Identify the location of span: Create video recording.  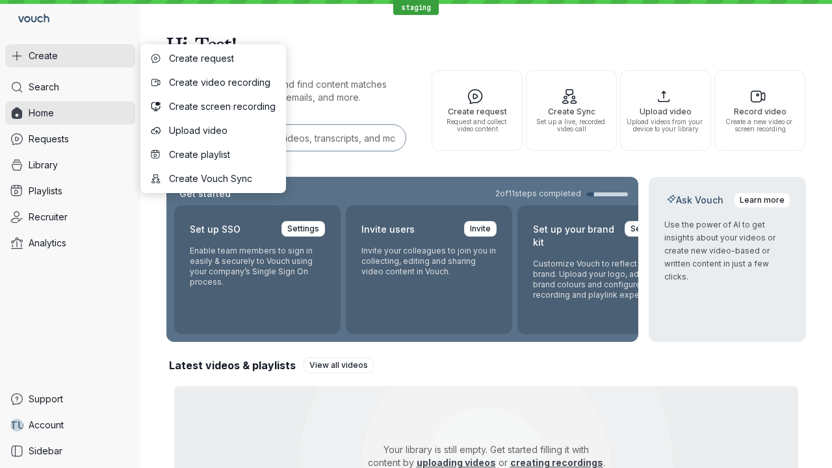
(222, 83).